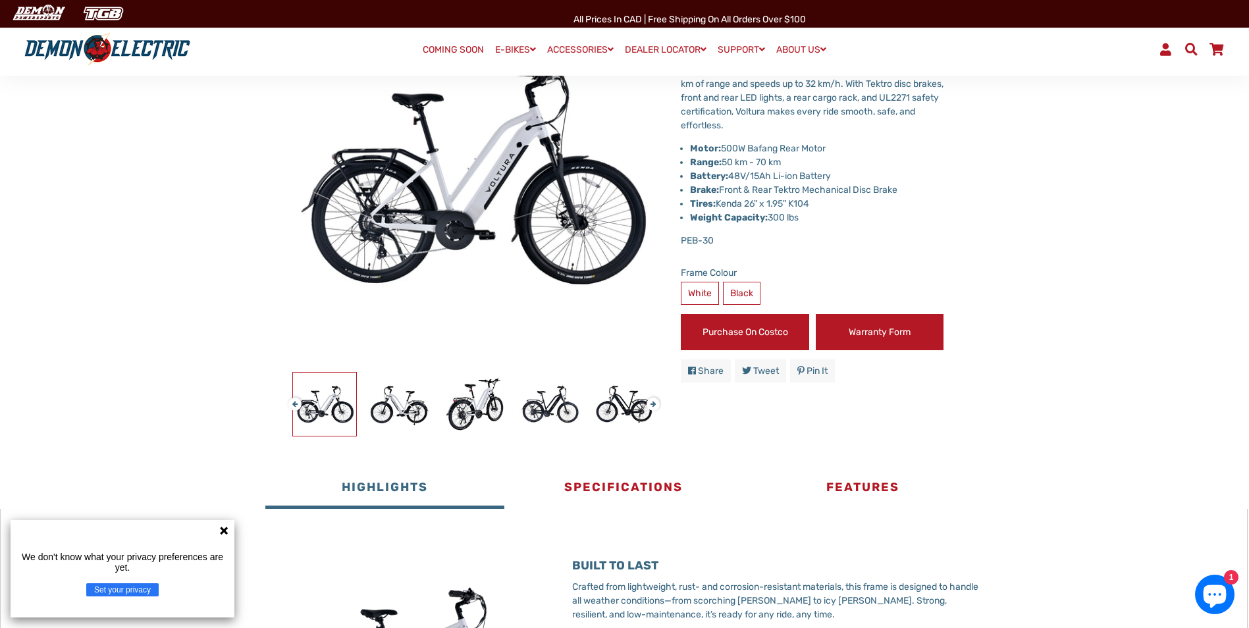 This screenshot has height=628, width=1249. Describe the element at coordinates (778, 566) in the screenshot. I see `h3: BUILT TO LAST` at that location.